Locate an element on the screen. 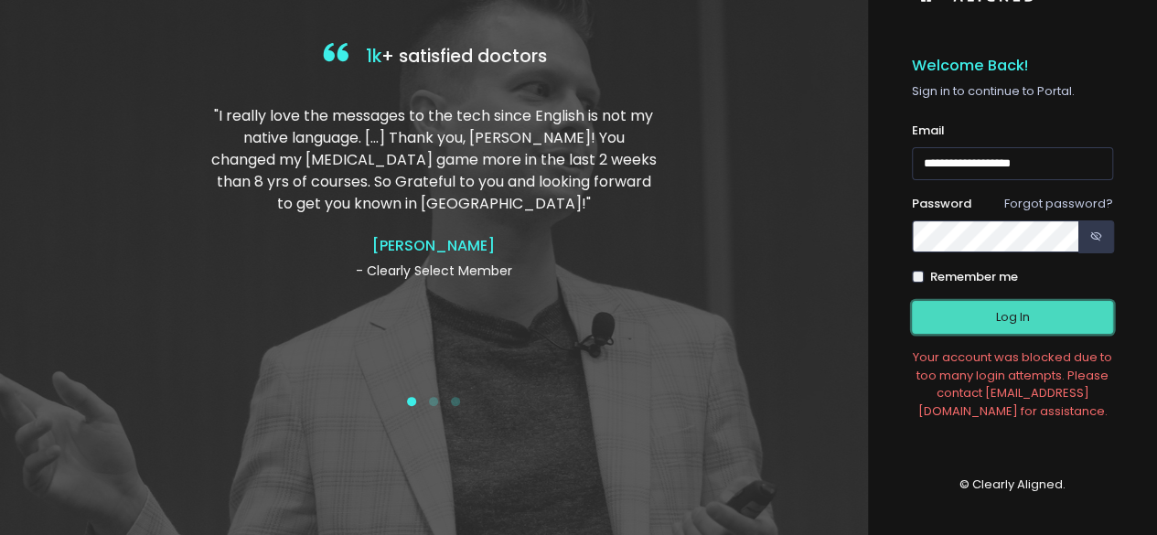  span: 1k is located at coordinates (373, 56).